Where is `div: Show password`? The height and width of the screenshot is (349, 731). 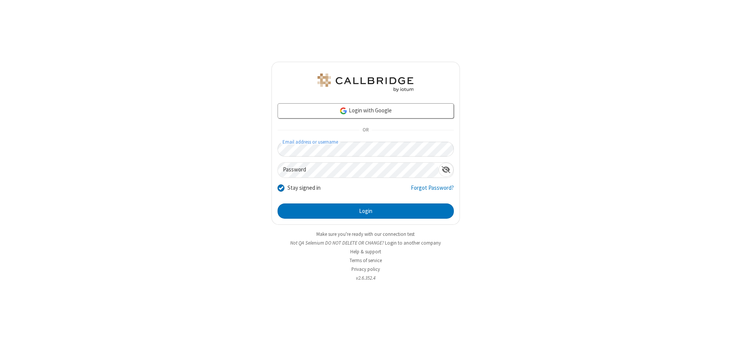
div: Show password is located at coordinates (446, 169).